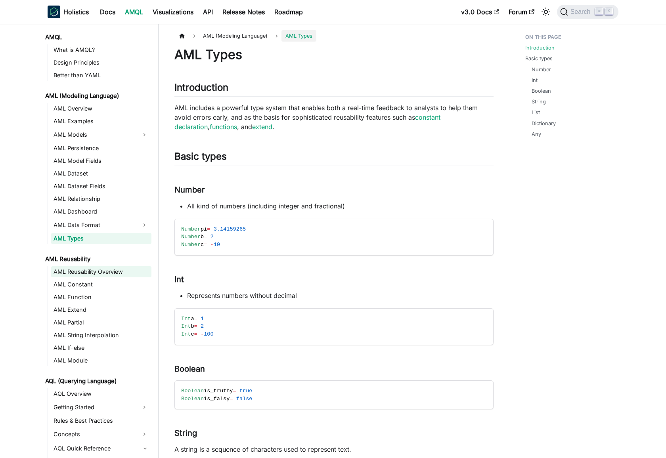 Image resolution: width=666 pixels, height=458 pixels. What do you see at coordinates (521, 12) in the screenshot?
I see `a: Forum` at bounding box center [521, 12].